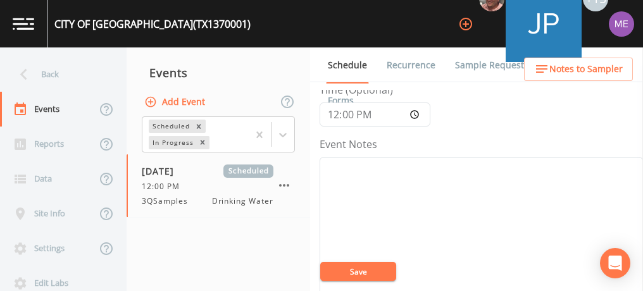 Image resolution: width=643 pixels, height=291 pixels. Describe the element at coordinates (348, 144) in the screenshot. I see `label: Event Notes` at that location.